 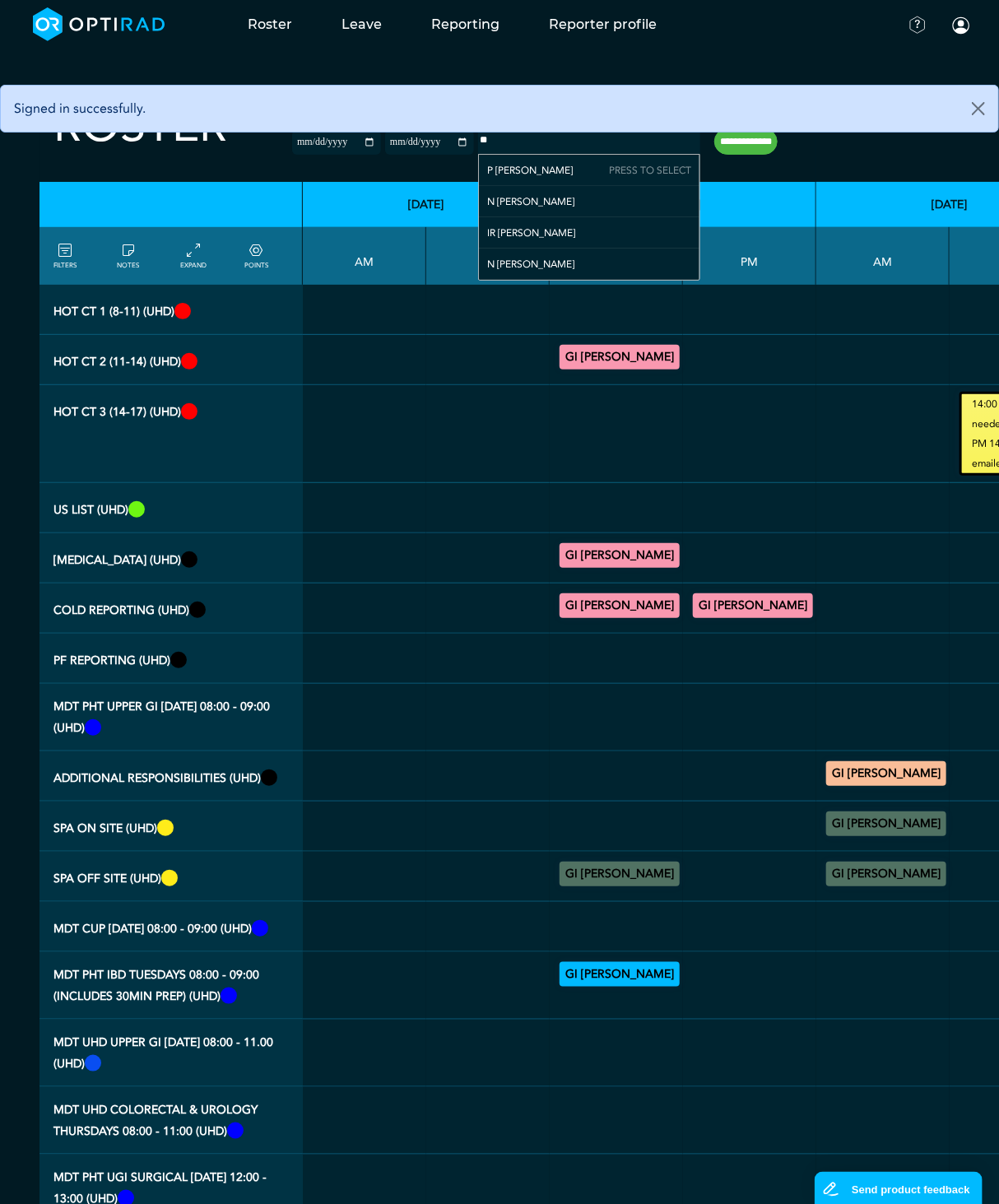 What do you see at coordinates (256, 256) in the screenshot?
I see `a: collapse/expand expected points` at bounding box center [256, 256].